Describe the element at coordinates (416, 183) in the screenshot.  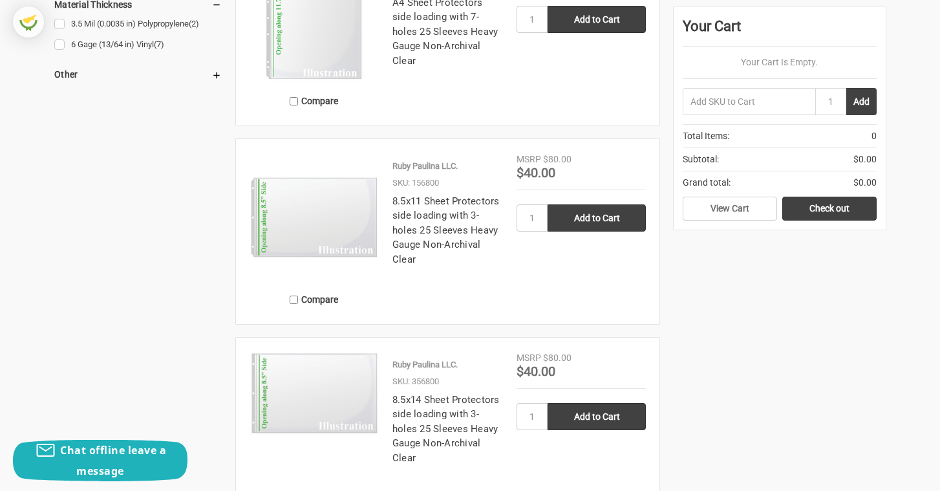
I see `p: SKU: 156800` at that location.